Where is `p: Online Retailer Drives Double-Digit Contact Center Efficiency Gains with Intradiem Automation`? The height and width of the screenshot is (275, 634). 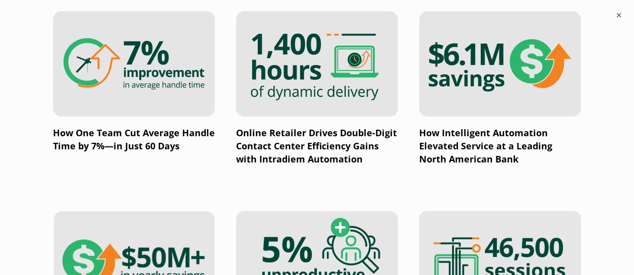
p: Online Retailer Drives Double-Digit Contact Center Efficiency Gains with Intradiem Automation is located at coordinates (317, 146).